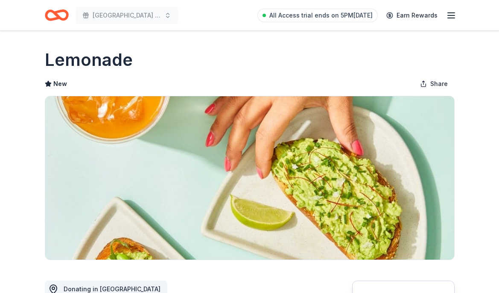  What do you see at coordinates (250, 178) in the screenshot?
I see `img: Image for Lemonade` at bounding box center [250, 178].